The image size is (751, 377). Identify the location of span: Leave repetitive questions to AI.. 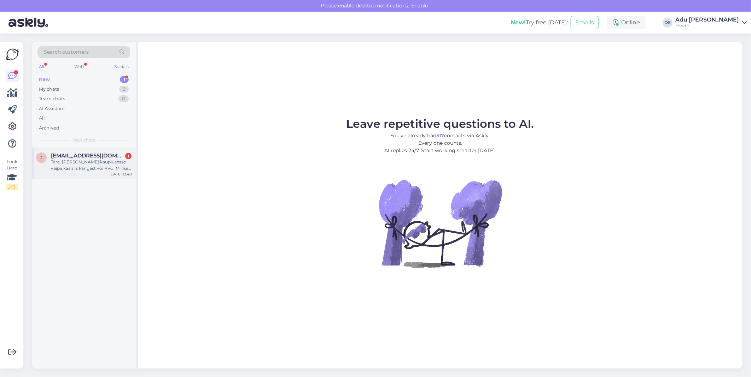
(440, 124).